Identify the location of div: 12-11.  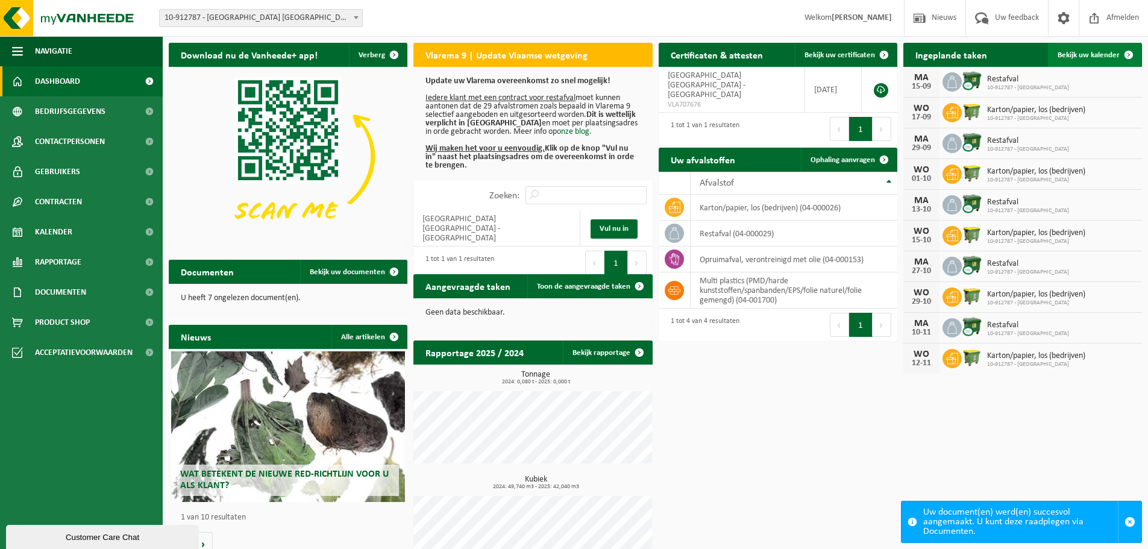
(921, 363).